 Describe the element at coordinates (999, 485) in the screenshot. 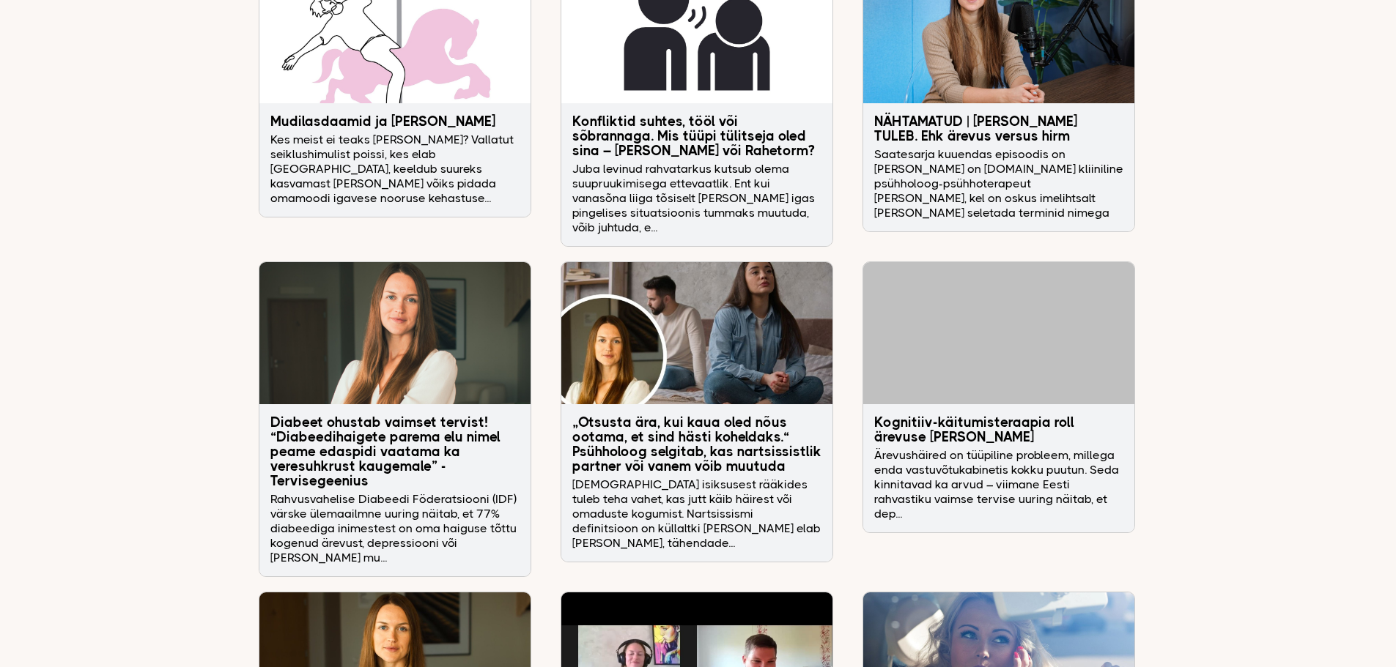

I see `p: Ärevushäired on tüüpiline probleem, millega enda vastuvõtukabinetis kokku puutun. Seda kinnitavad...` at that location.